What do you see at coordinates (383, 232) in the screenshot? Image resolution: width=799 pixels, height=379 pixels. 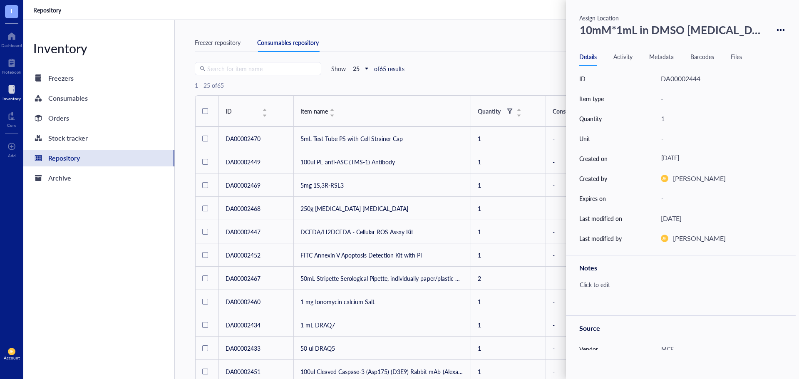 I see `td: DCFDA/H2DCFDA - Cellular ROS Assay Kit` at bounding box center [383, 232].